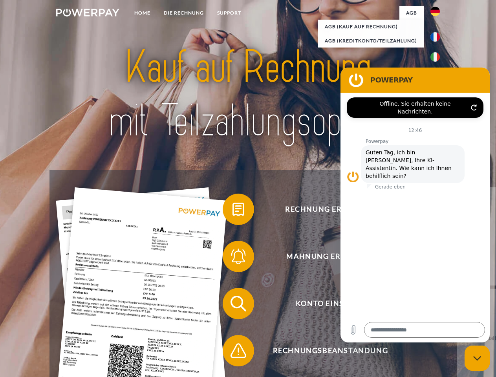 This screenshot has height=377, width=496. I want to click on label: Offline. Sie erhalten keine Nachrichten., so click(75, 40).